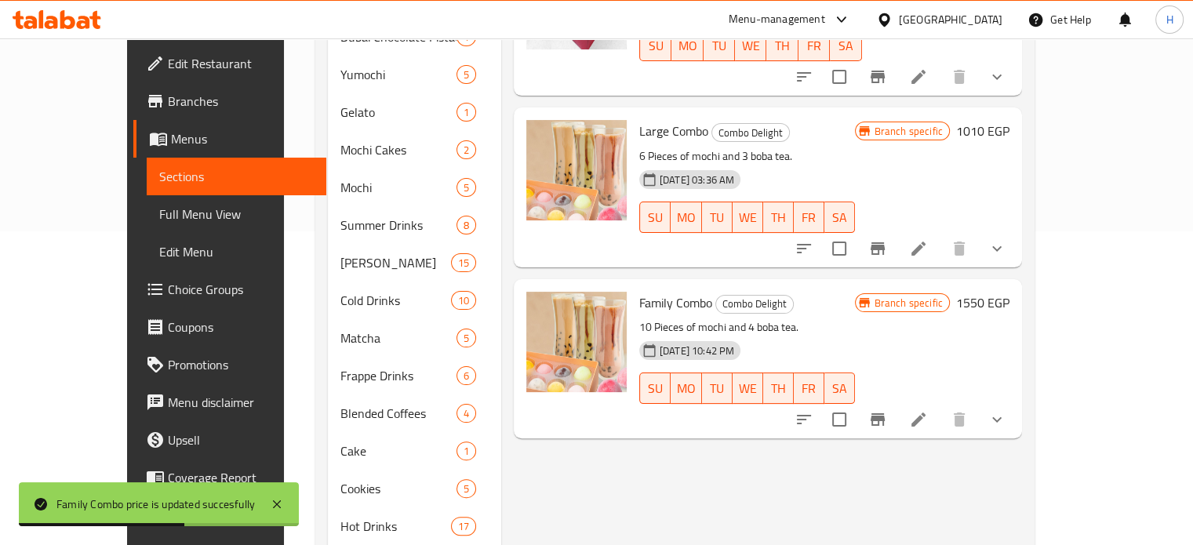 The height and width of the screenshot is (545, 1193). Describe the element at coordinates (395, 527) in the screenshot. I see `span: Hot Drinks` at that location.